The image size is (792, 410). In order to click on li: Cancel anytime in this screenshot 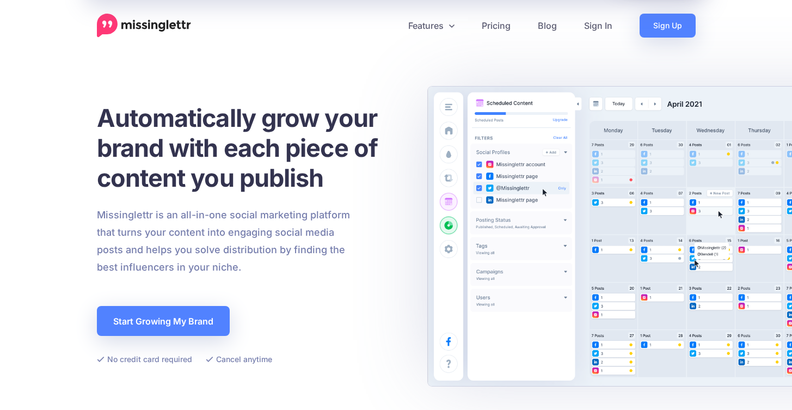, I will do `click(239, 359)`.